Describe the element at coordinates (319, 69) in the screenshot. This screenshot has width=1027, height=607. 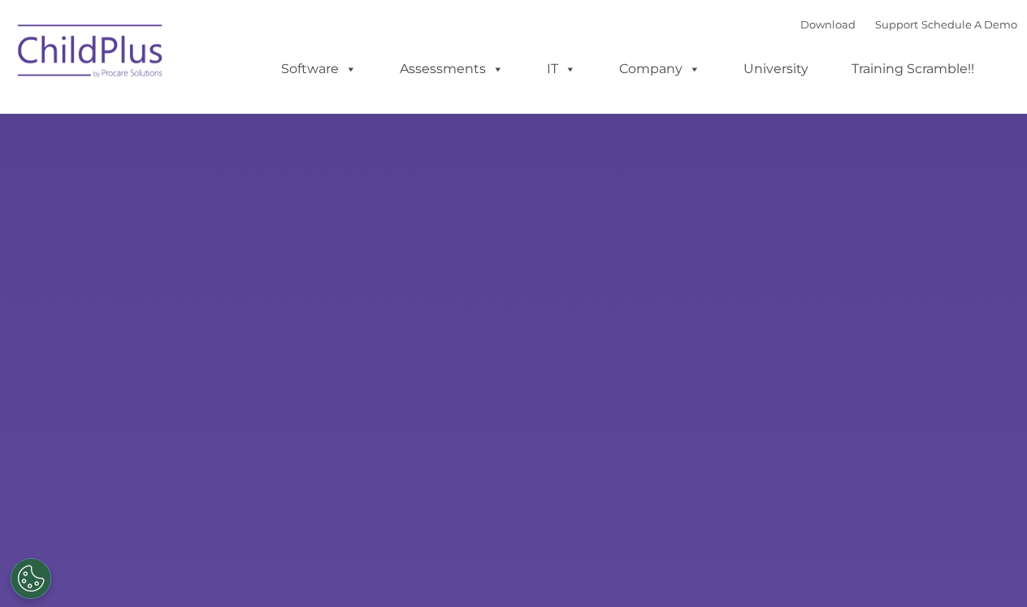
I see `a: Software` at that location.